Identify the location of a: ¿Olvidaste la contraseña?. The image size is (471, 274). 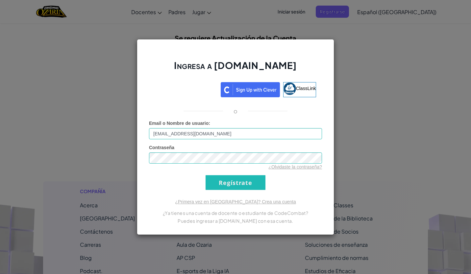
(295, 167).